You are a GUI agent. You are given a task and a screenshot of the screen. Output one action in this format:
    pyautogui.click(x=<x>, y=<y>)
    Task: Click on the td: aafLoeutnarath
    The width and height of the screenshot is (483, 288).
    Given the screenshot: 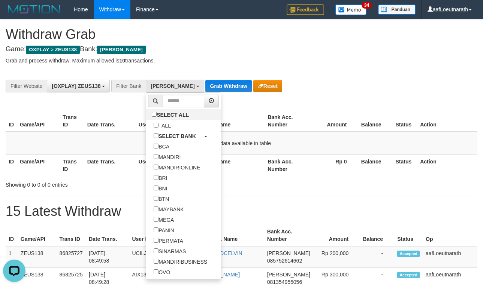 What is the action you would take?
    pyautogui.click(x=450, y=257)
    